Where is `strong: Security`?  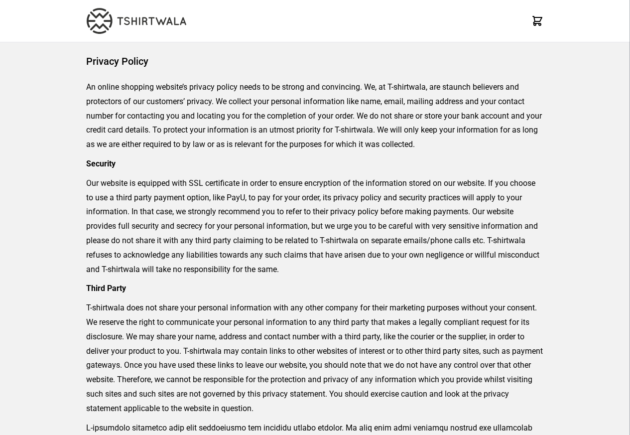 strong: Security is located at coordinates (101, 163).